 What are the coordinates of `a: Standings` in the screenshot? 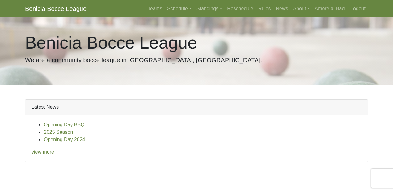 It's located at (209, 9).